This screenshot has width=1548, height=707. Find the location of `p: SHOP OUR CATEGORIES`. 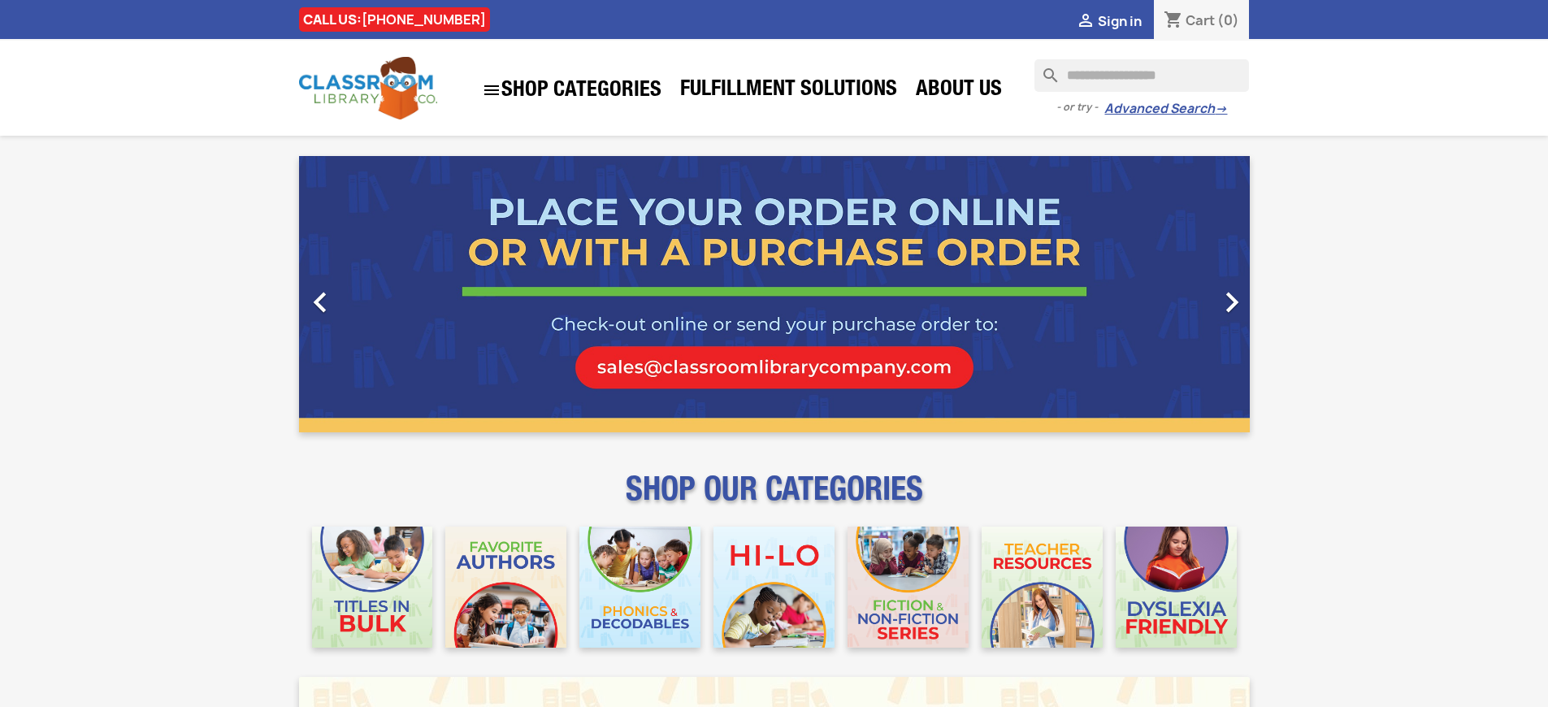

p: SHOP OUR CATEGORIES is located at coordinates (774, 499).